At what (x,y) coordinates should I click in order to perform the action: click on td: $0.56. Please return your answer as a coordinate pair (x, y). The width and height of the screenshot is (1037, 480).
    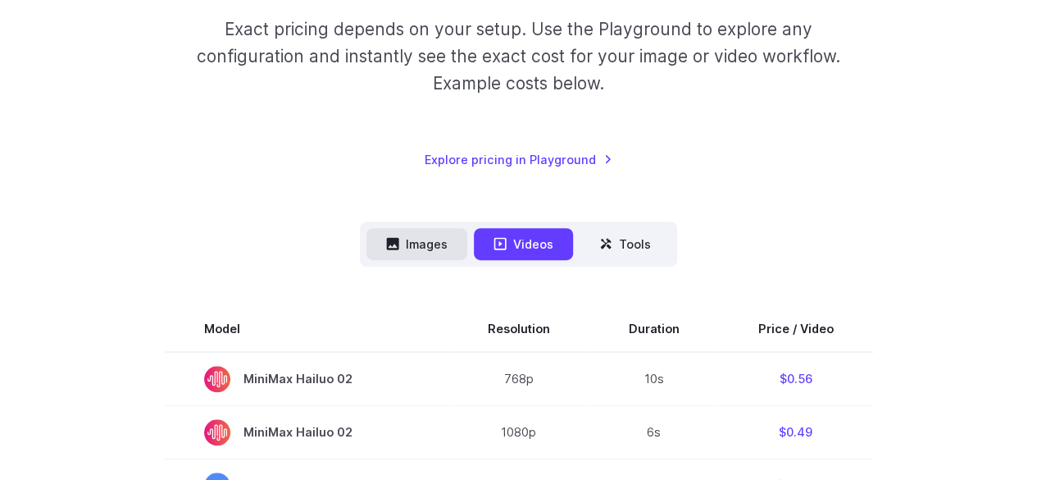
    Looking at the image, I should click on (796, 379).